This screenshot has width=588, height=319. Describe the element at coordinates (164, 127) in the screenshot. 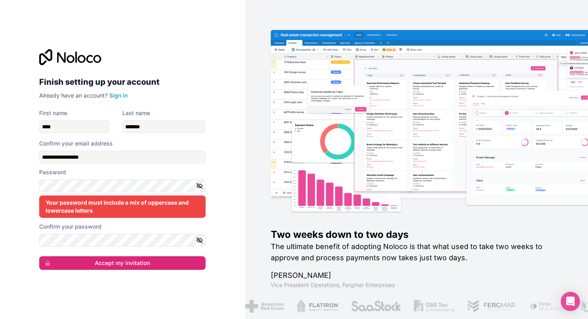

I see `input: family-name` at that location.